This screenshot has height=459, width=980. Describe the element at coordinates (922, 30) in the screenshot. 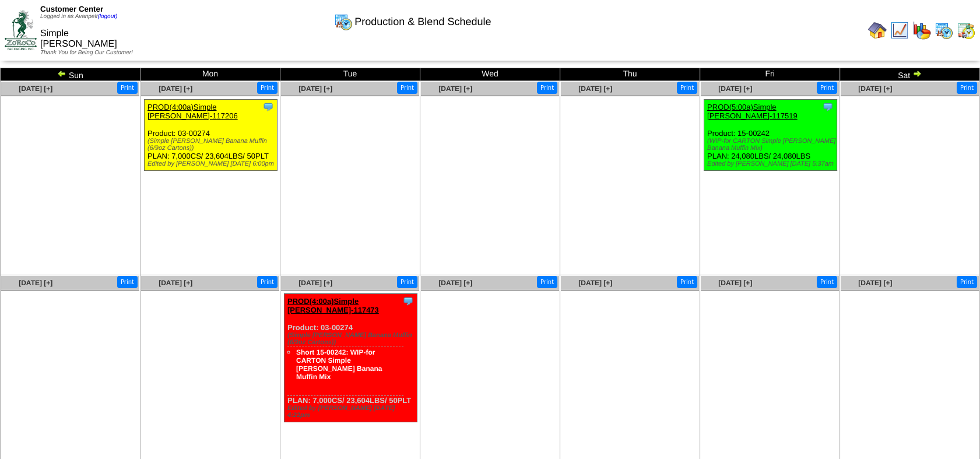

I see `img: graph.gif` at that location.